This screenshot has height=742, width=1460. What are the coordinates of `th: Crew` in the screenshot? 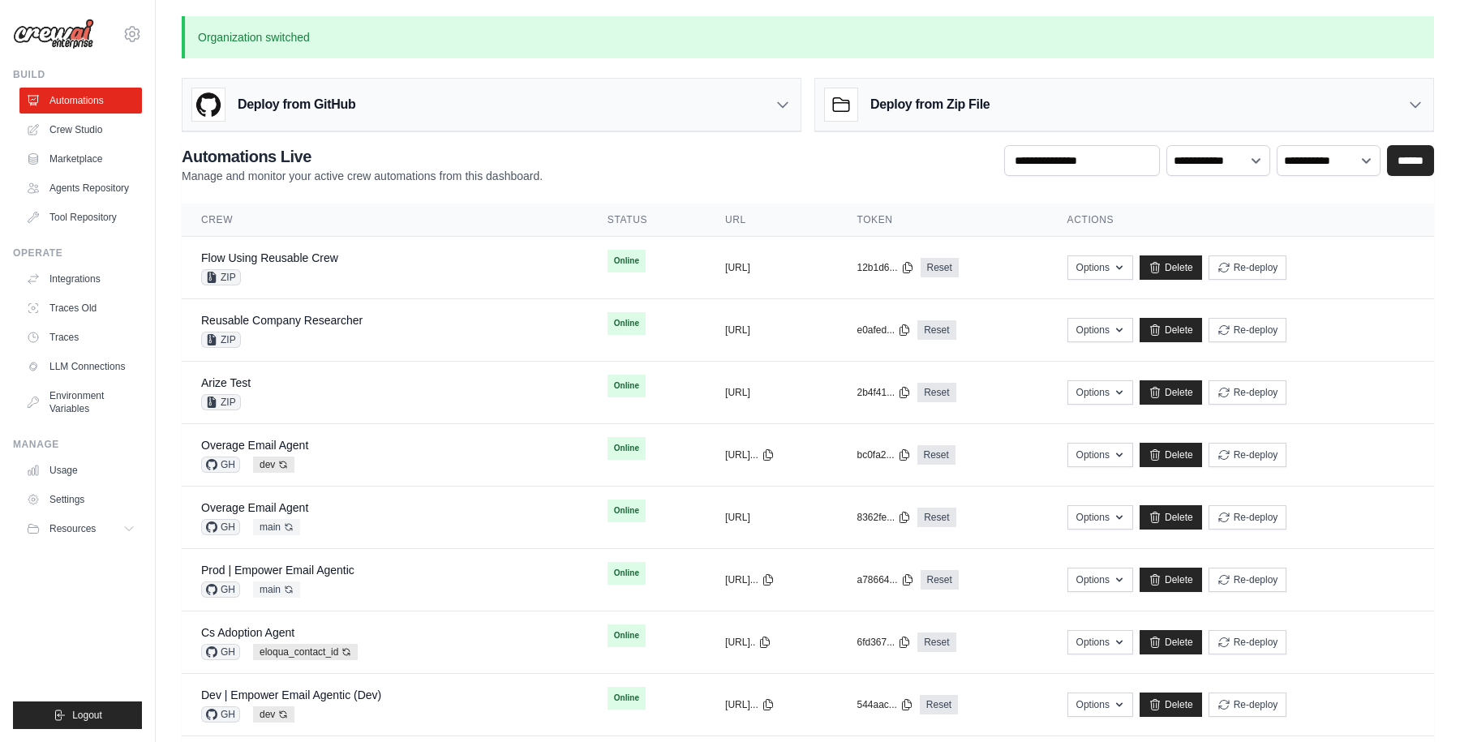 It's located at (384, 220).